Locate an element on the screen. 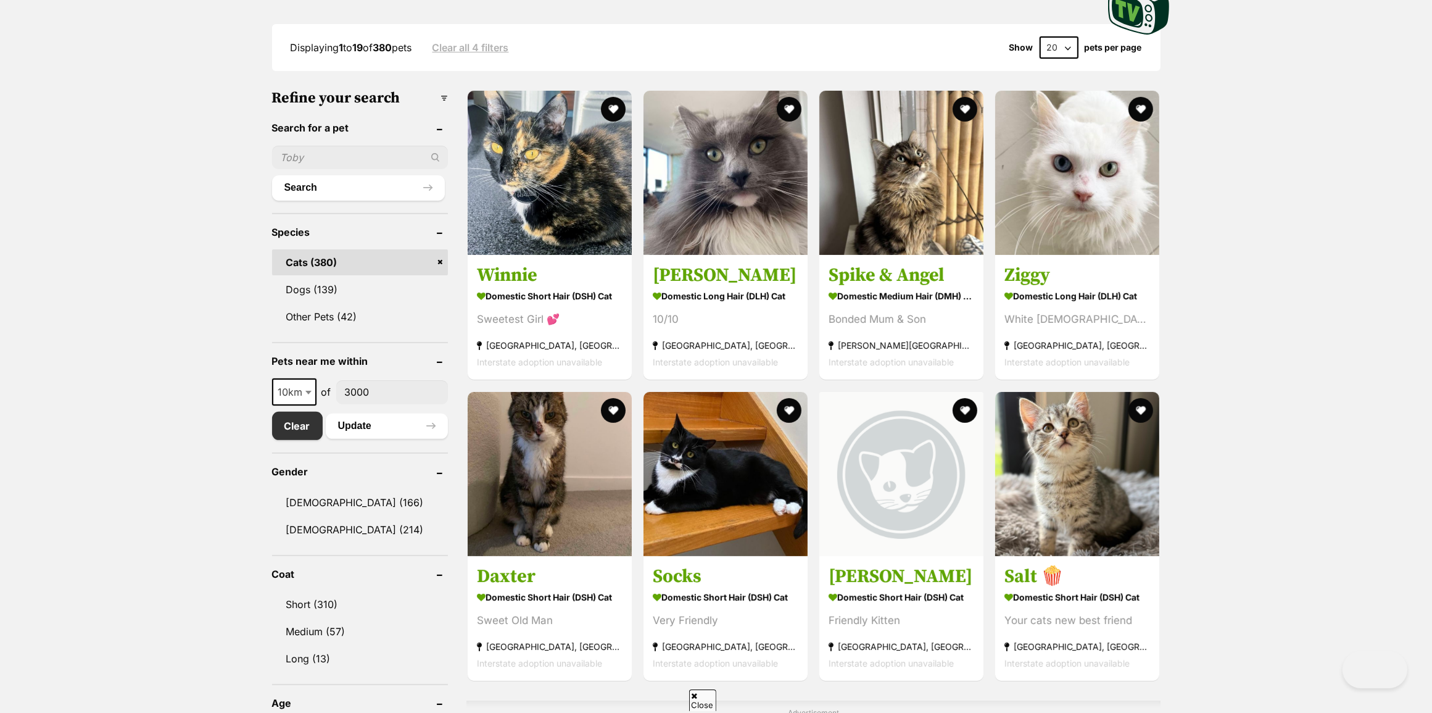 Image resolution: width=1432 pixels, height=713 pixels. header: Age is located at coordinates (360, 703).